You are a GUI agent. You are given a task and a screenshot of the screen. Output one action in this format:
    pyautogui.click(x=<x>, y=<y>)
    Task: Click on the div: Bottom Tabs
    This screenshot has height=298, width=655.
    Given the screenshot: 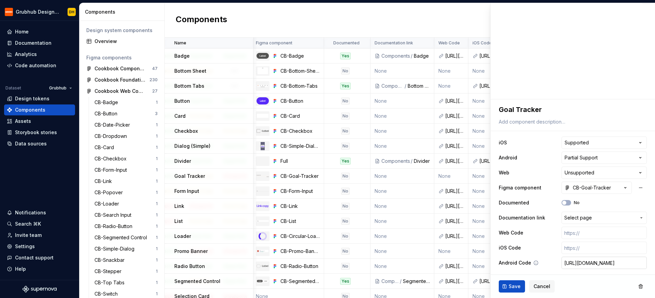 What is the action you would take?
    pyautogui.click(x=418, y=86)
    